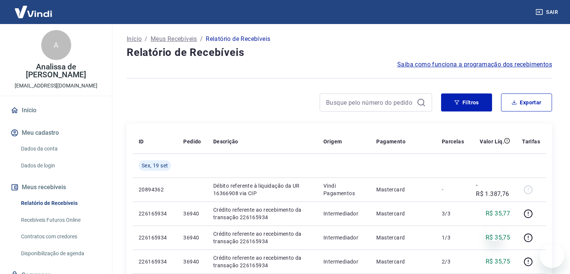  What do you see at coordinates (226, 141) in the screenshot?
I see `p: Descrição` at bounding box center [226, 141].